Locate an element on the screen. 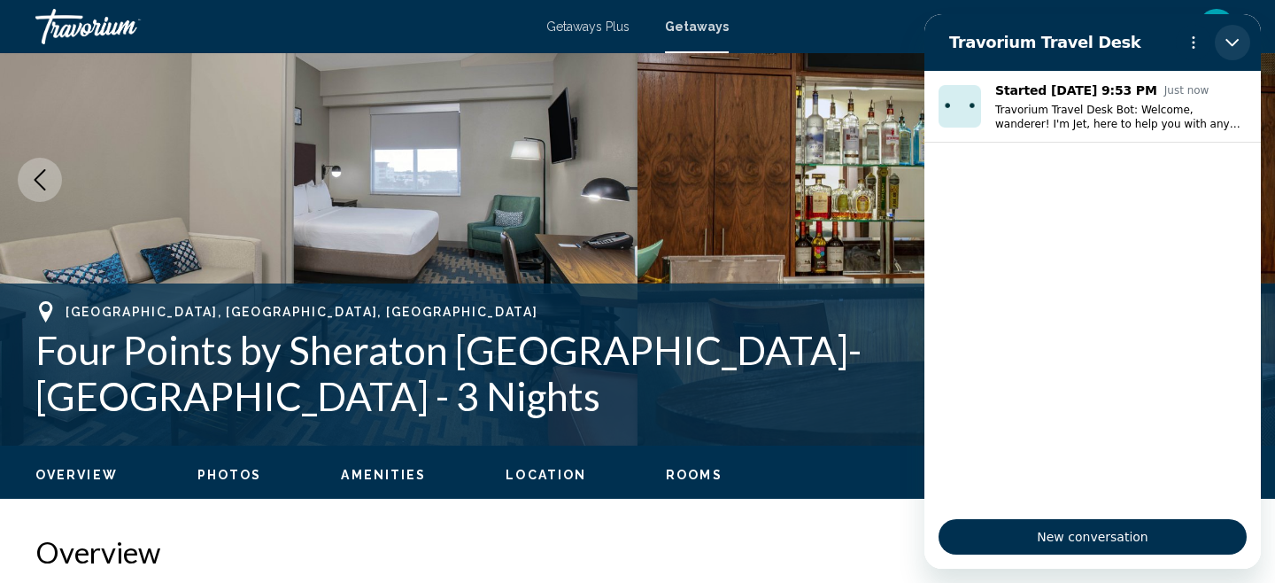 This screenshot has height=583, width=1275. a: Getaways is located at coordinates (697, 27).